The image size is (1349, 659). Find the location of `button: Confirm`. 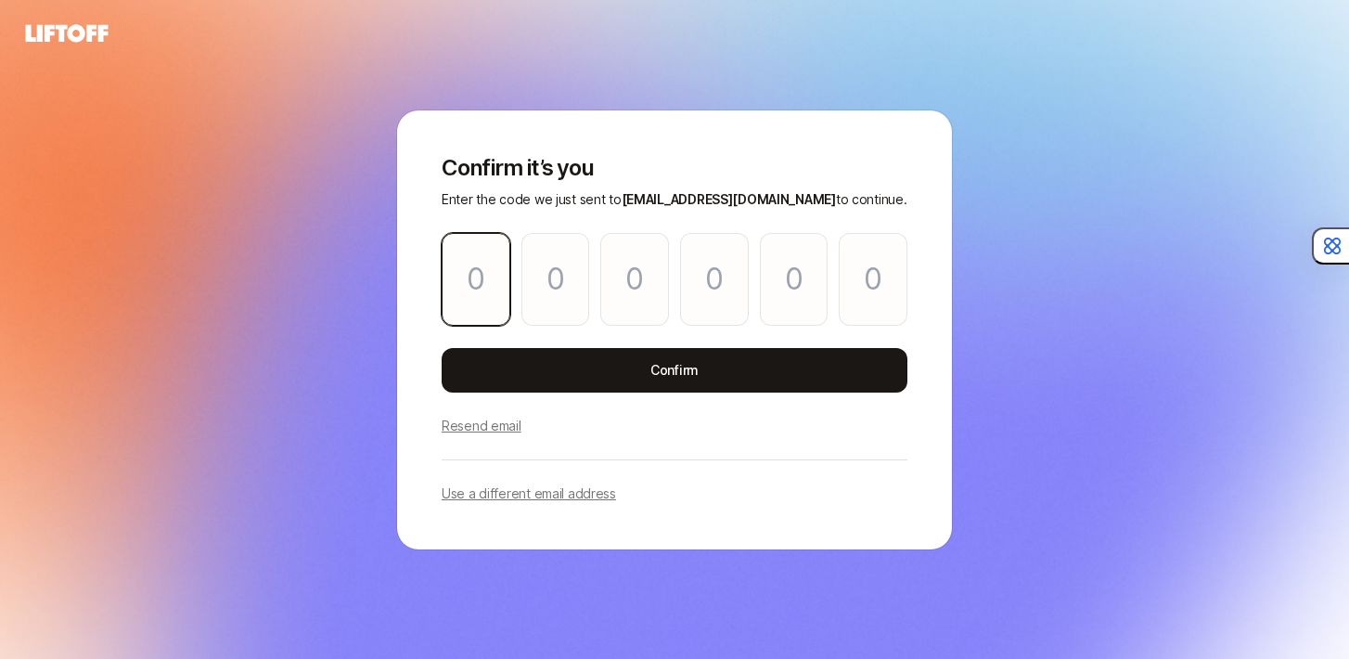

button: Confirm is located at coordinates (674, 370).